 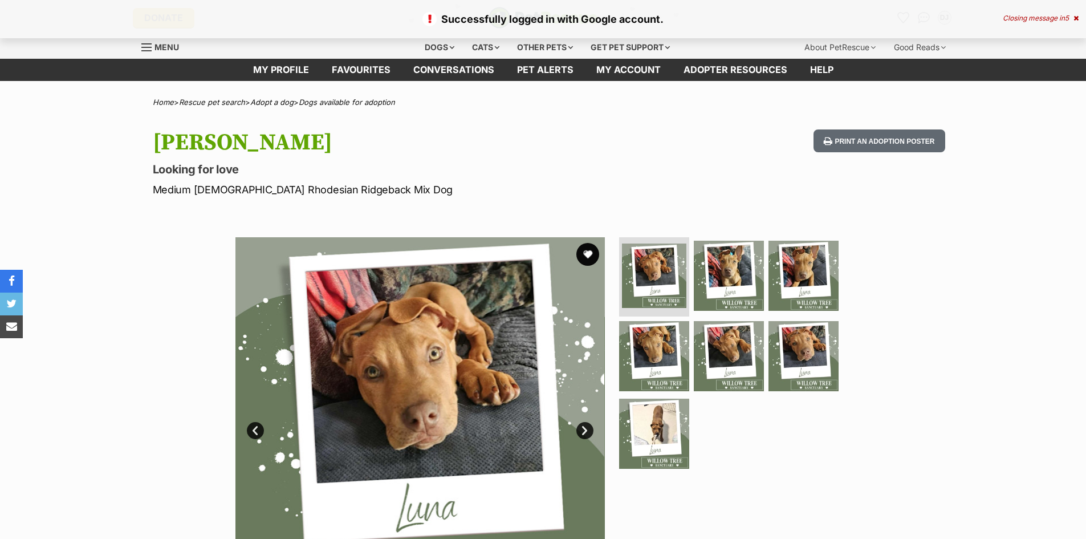 What do you see at coordinates (486, 47) in the screenshot?
I see `div: Cats` at bounding box center [486, 47].